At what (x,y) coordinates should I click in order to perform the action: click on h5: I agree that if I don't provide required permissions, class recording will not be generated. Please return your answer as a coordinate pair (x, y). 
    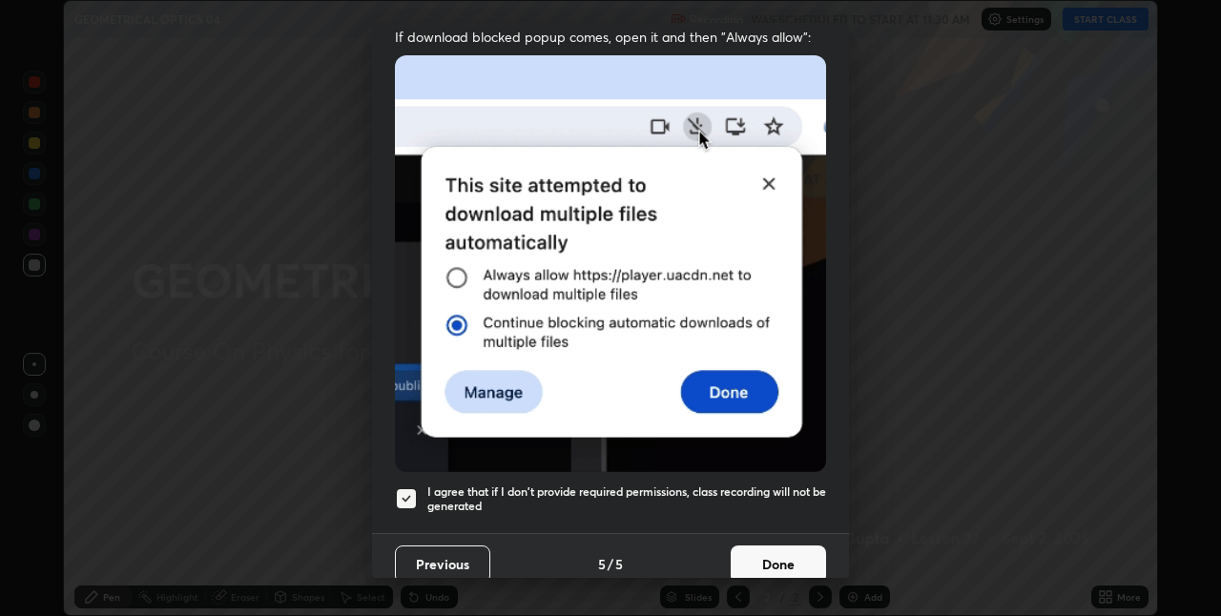
    Looking at the image, I should click on (627, 499).